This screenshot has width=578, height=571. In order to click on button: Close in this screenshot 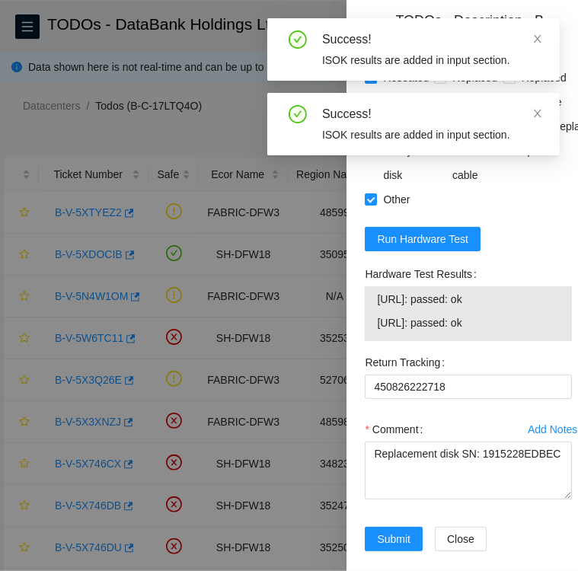, I will do `click(461, 539)`.